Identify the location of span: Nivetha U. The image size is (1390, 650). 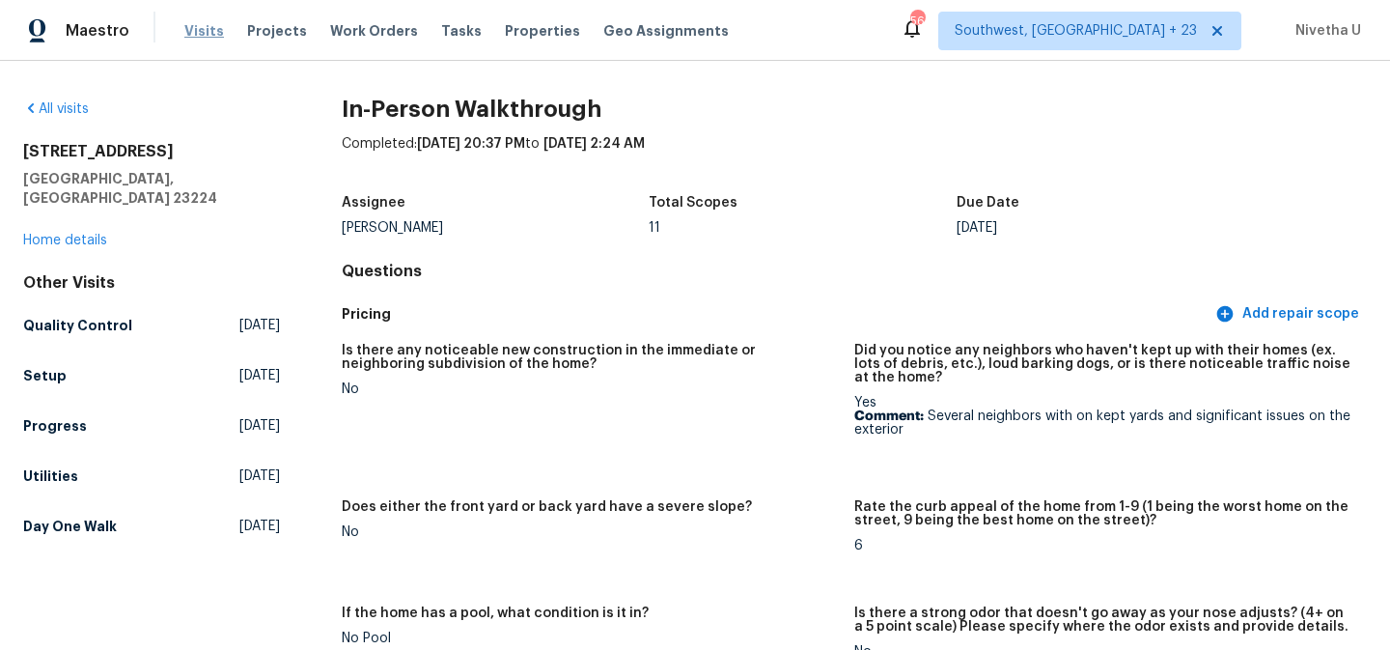
(1324, 31).